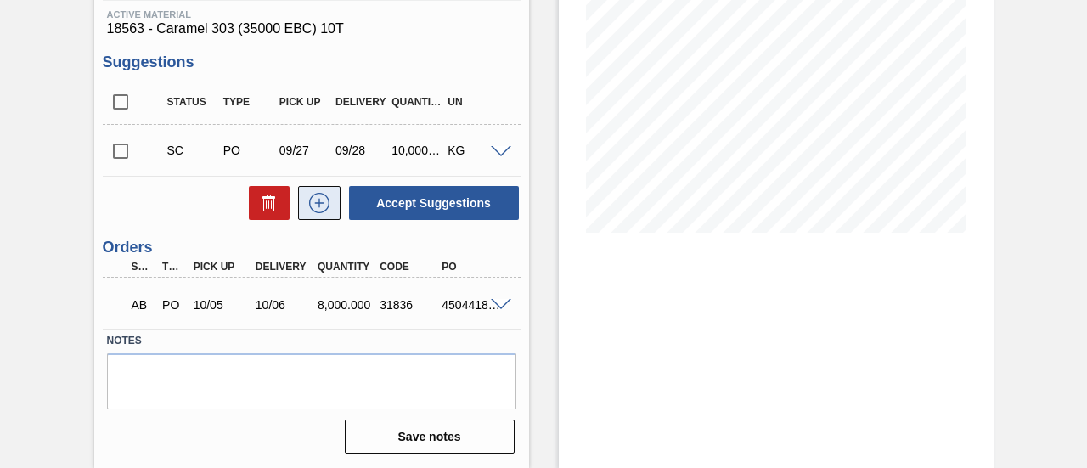 The width and height of the screenshot is (1087, 468). What do you see at coordinates (315, 203) in the screenshot?
I see `div: New suggestion` at bounding box center [315, 203].